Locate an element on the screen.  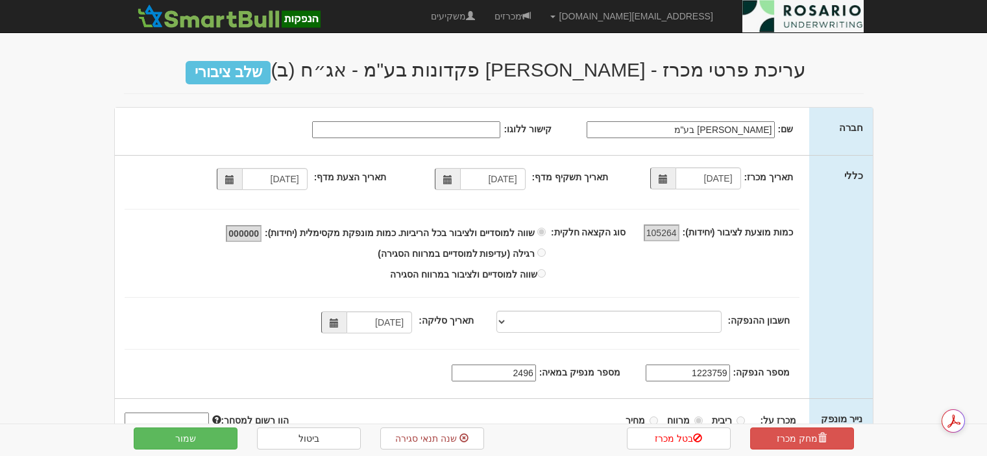
span: רגילה (עדיפות למוסדיים במרווח הסגירה) is located at coordinates (456, 254).